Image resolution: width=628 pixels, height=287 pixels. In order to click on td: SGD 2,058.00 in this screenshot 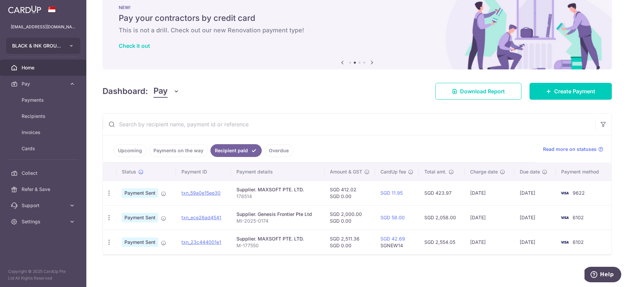, I will do `click(442, 218)`.